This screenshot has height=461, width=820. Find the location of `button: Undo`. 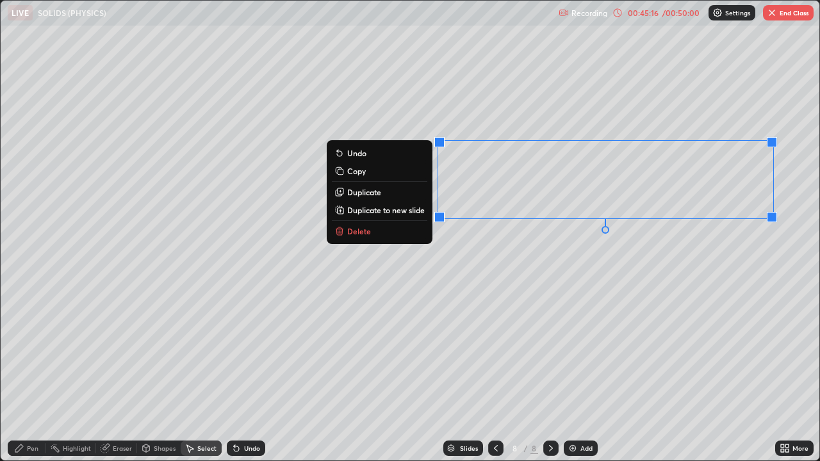

button: Undo is located at coordinates (379, 153).